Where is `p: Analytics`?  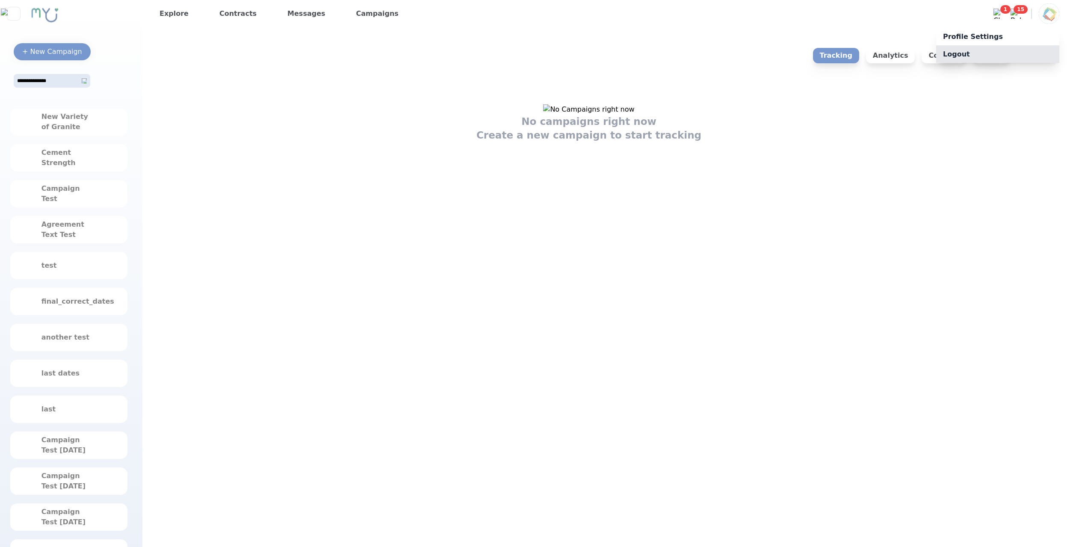
p: Analytics is located at coordinates (891, 56).